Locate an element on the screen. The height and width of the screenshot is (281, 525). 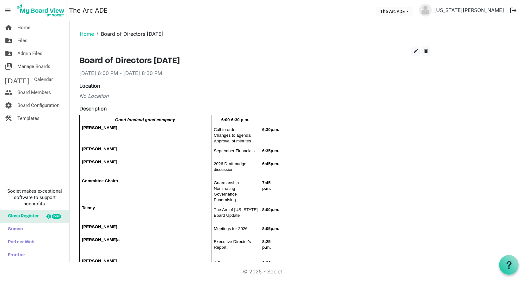
span: menu is located at coordinates (8, 10).